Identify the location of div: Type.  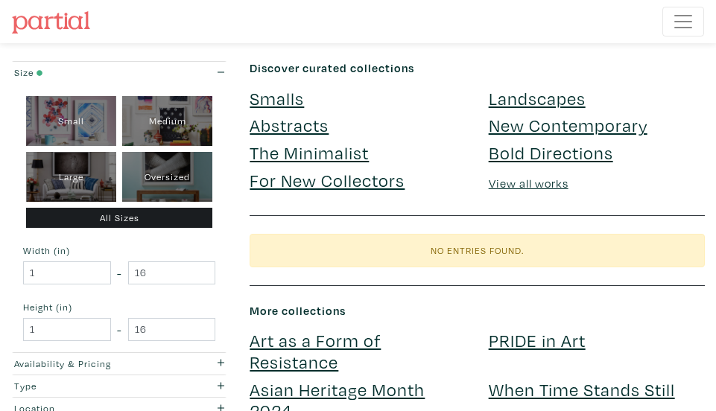
(90, 386).